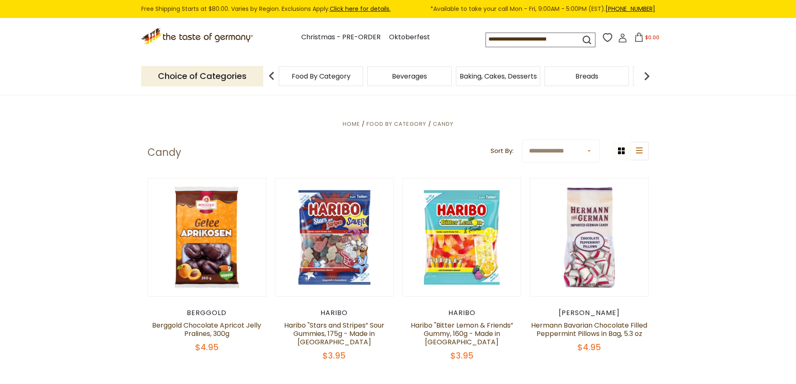  Describe the element at coordinates (207, 313) in the screenshot. I see `div: Berggold` at that location.